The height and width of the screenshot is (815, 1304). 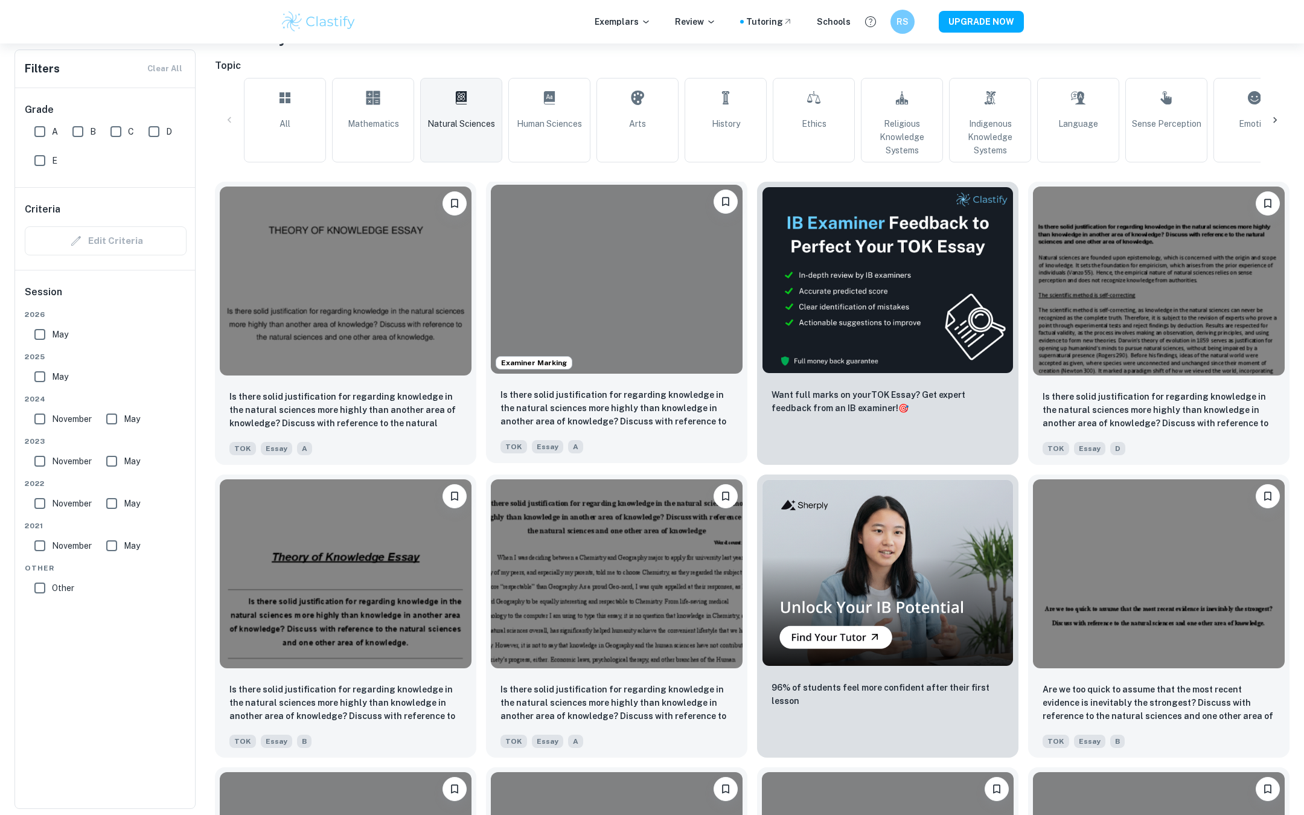 I want to click on div: Tutoring, so click(x=769, y=22).